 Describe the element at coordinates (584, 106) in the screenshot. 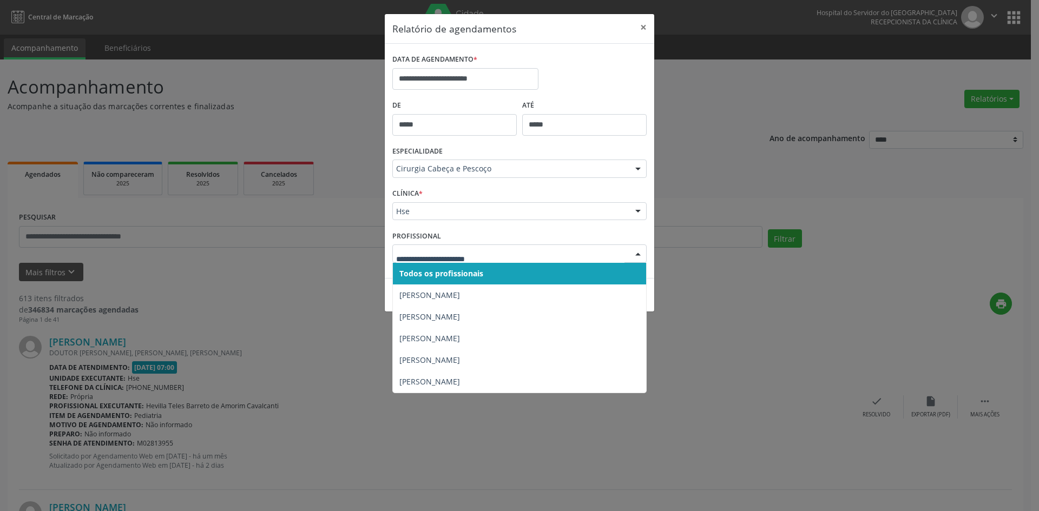

I see `label: ATÉ` at that location.